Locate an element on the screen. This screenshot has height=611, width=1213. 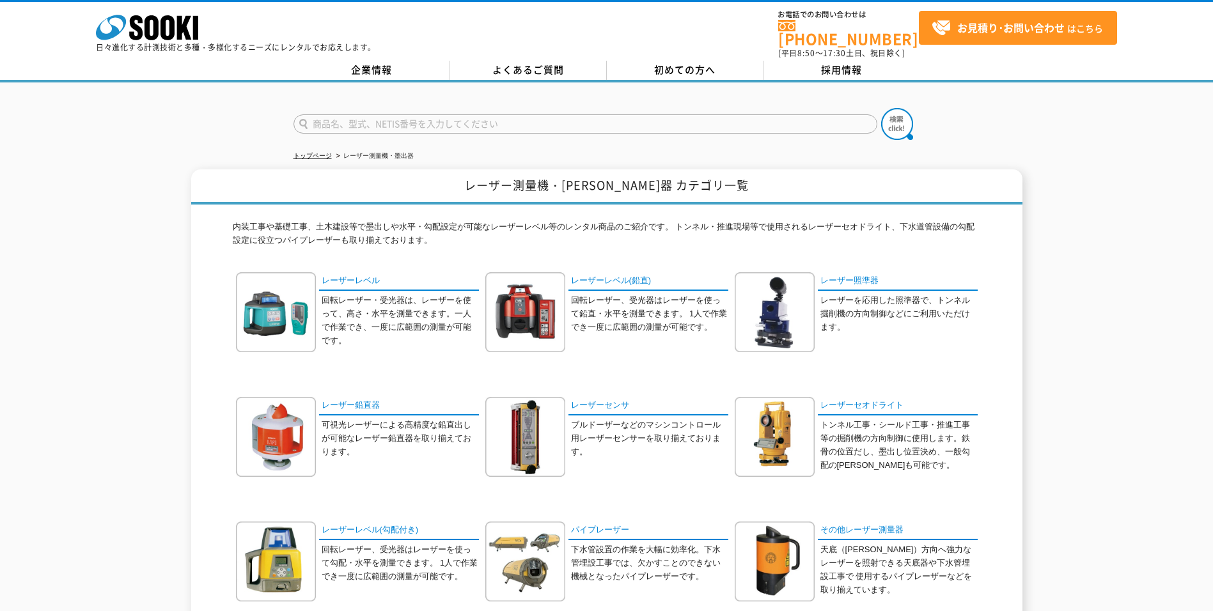
span: 8:50 is located at coordinates (806, 53).